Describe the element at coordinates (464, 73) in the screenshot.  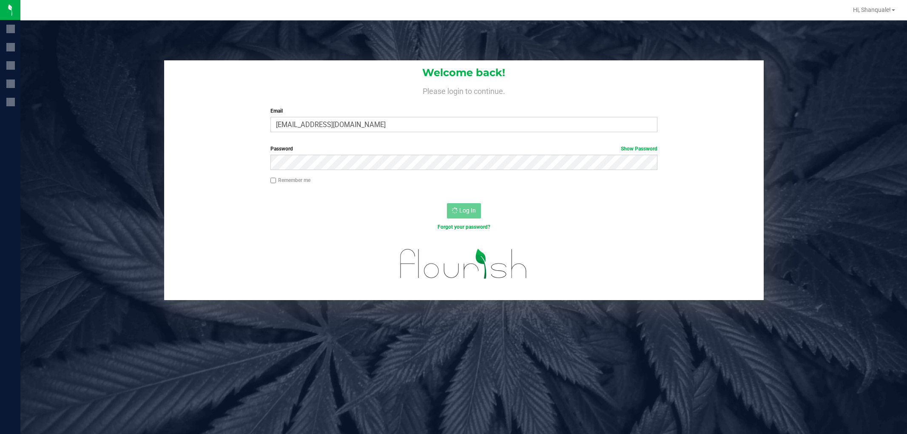
I see `h1: Welcome back!` at that location.